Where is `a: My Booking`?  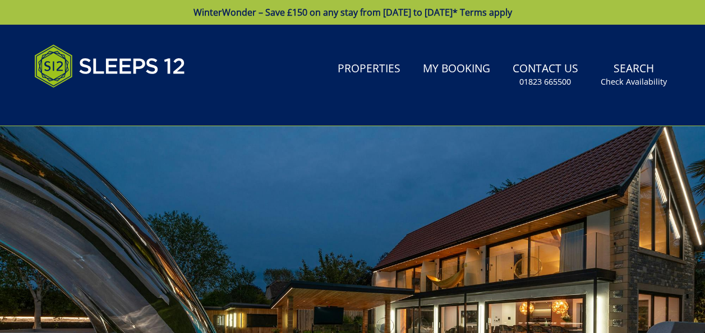
a: My Booking is located at coordinates (457, 69).